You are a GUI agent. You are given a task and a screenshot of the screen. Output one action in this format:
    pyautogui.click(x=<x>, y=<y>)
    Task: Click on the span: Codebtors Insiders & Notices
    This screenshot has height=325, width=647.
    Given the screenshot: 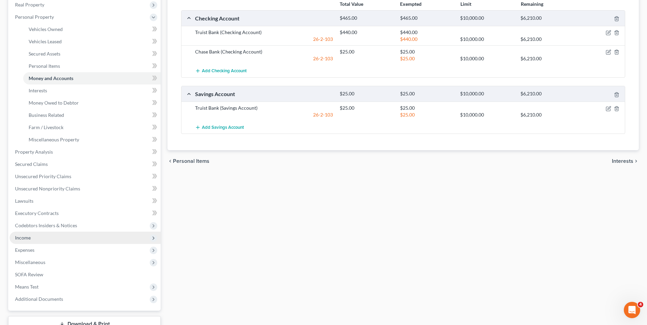 What is the action you would take?
    pyautogui.click(x=46, y=225)
    